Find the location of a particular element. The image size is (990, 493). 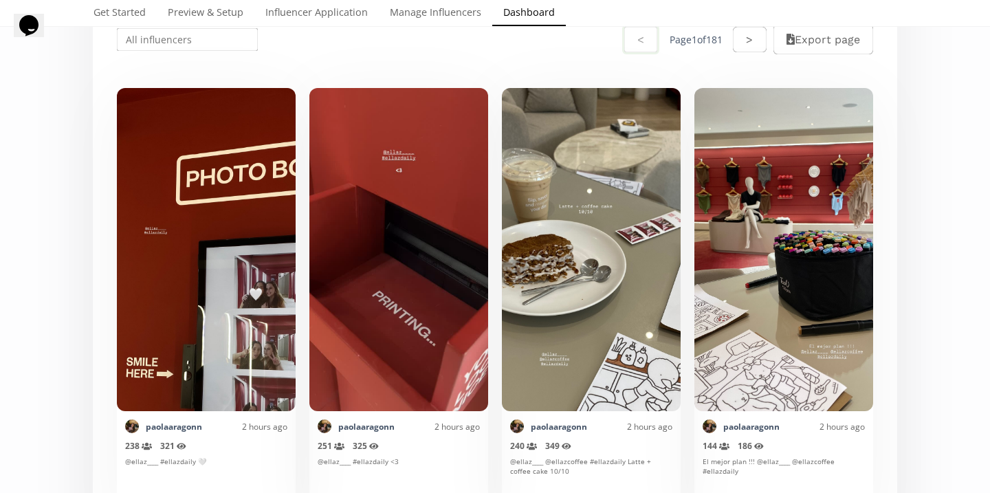

span: 144 is located at coordinates (716, 446).